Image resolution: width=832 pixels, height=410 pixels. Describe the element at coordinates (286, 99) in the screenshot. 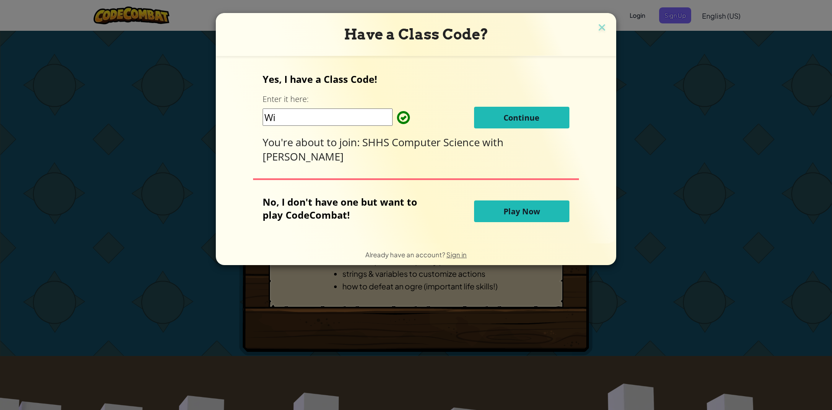

I see `label: Enter it here:` at that location.